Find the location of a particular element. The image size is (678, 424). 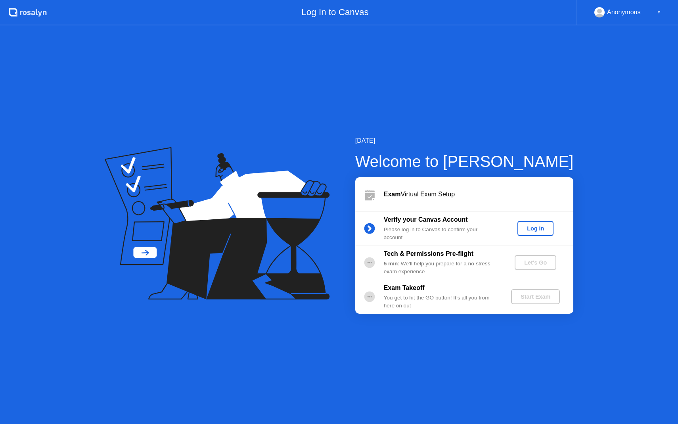

div: Log In is located at coordinates (536, 229).